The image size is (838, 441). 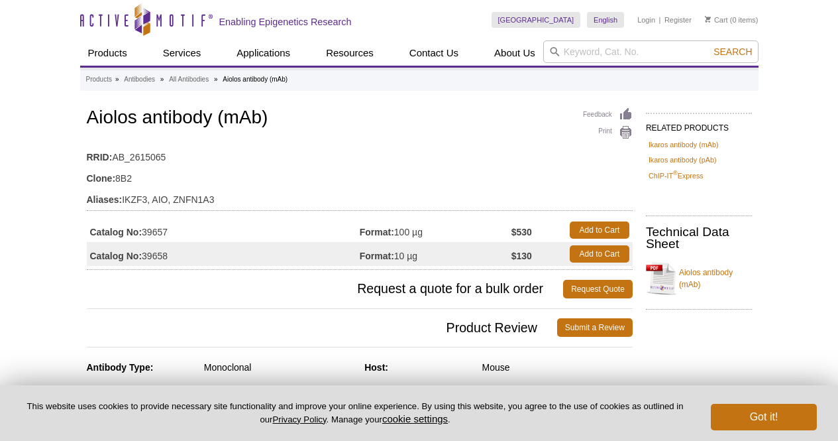 I want to click on h1: Aiolos antibody (mAb), so click(x=360, y=119).